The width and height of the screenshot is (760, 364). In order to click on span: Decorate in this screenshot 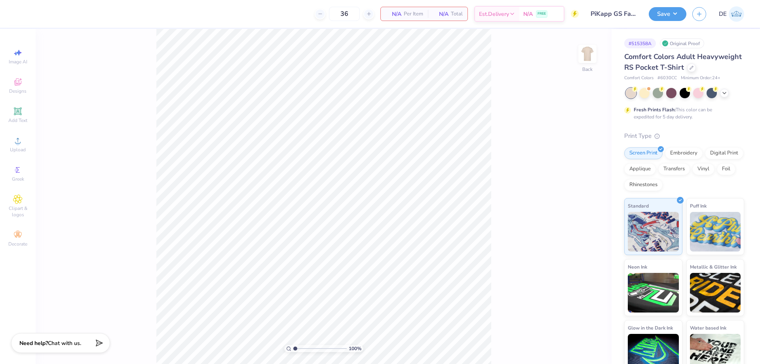, I will do `click(18, 244)`.